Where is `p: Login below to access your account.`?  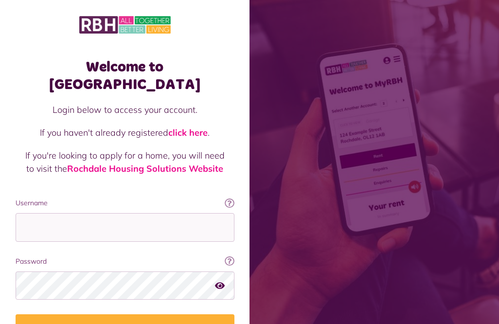 p: Login below to access your account. is located at coordinates (125, 109).